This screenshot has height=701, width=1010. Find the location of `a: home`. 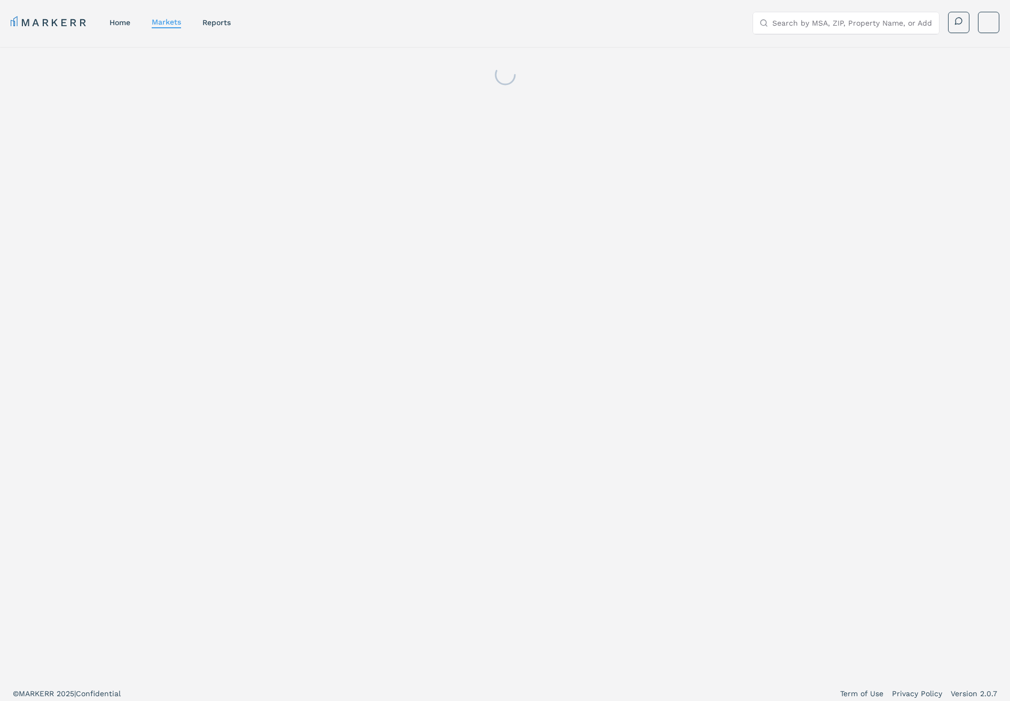

a: home is located at coordinates (120, 22).